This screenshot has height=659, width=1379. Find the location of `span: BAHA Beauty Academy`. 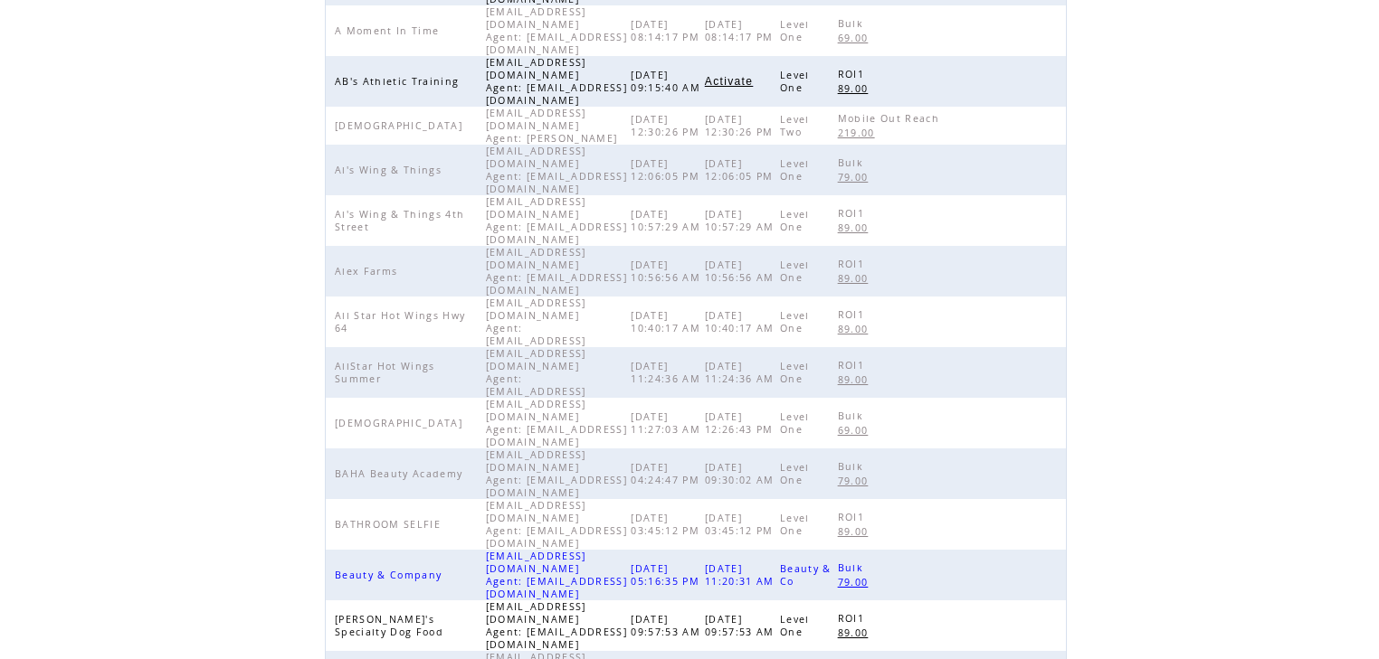

span: BAHA Beauty Academy is located at coordinates (401, 474).